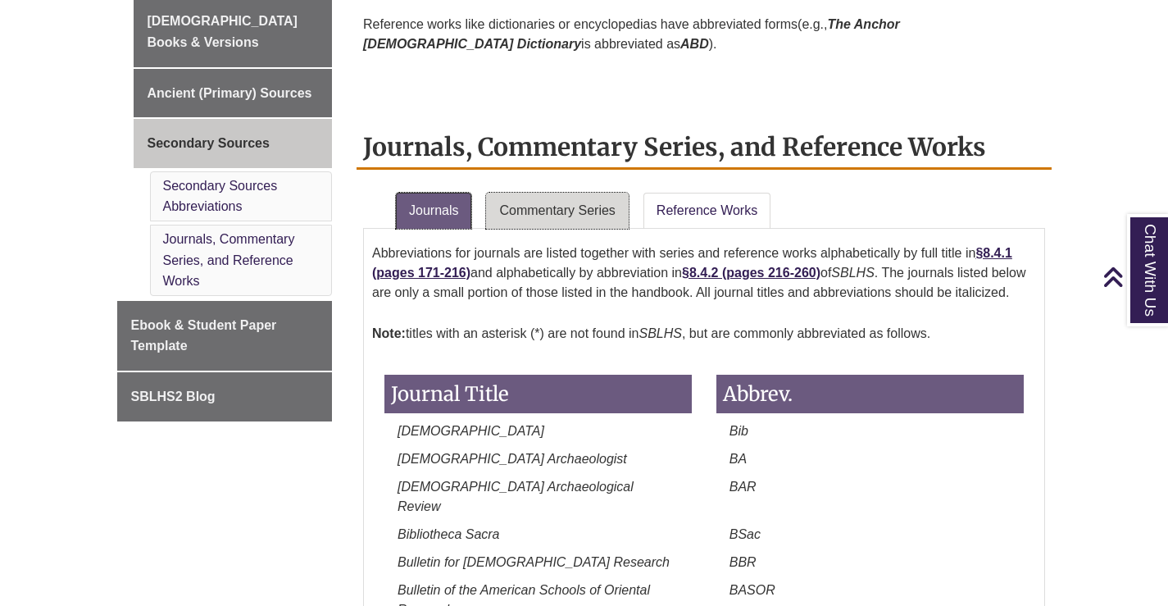  I want to click on strong: Note:, so click(389, 333).